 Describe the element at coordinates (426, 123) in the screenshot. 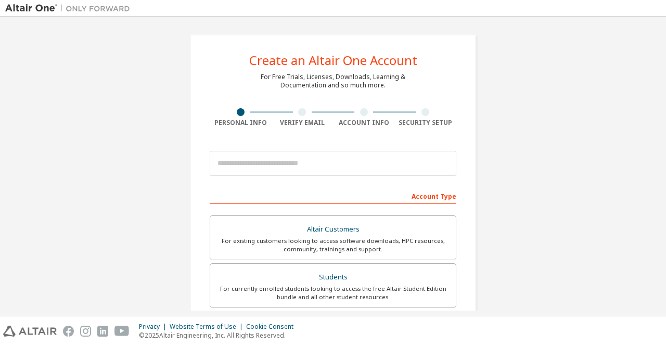

I see `div: Security Setup` at that location.